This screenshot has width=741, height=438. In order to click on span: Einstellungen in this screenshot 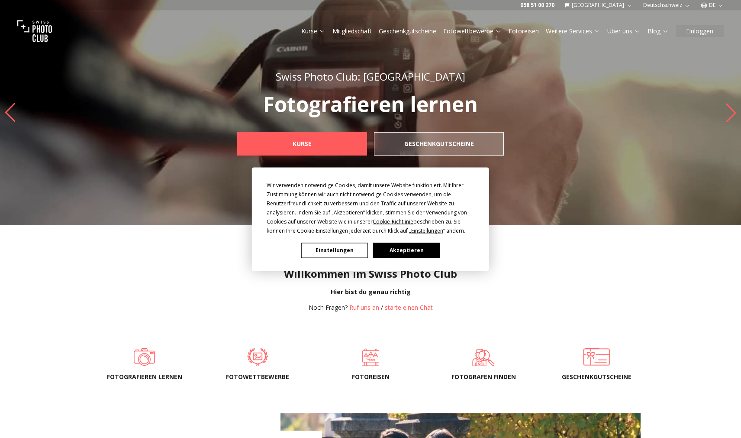, I will do `click(427, 230)`.